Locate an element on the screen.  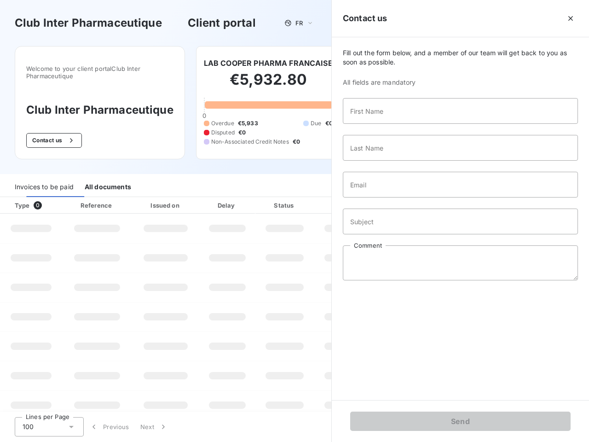
h5: Contact us is located at coordinates (365, 18).